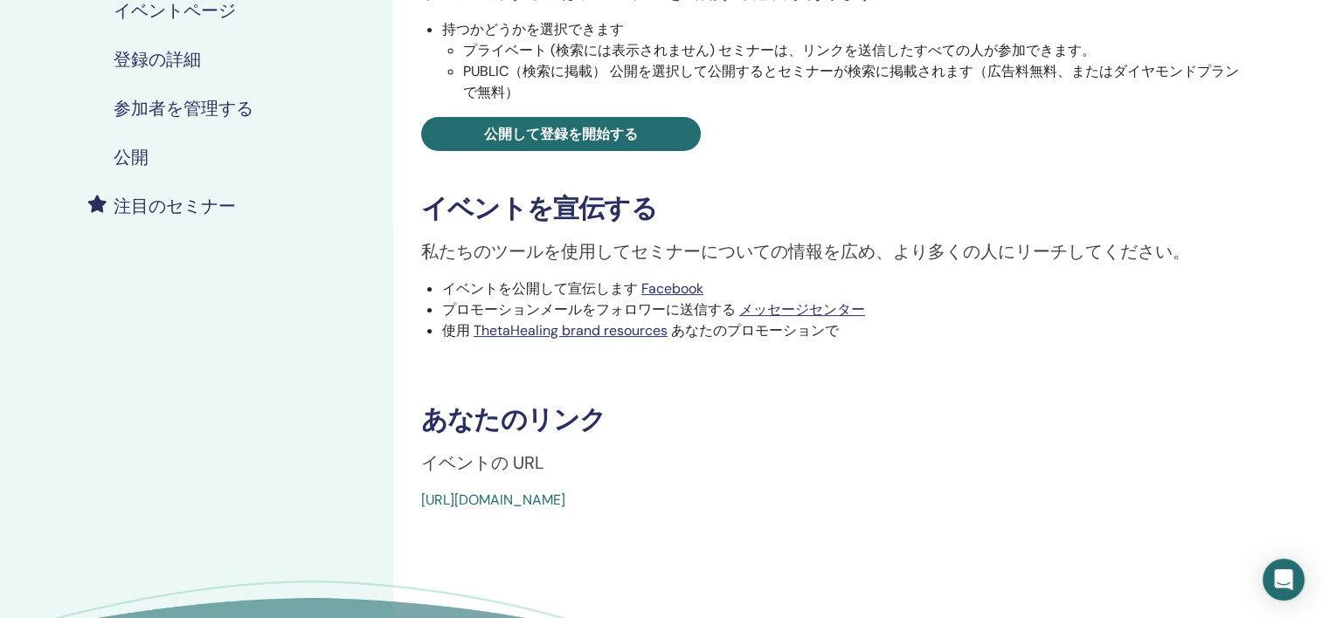  I want to click on h3: あなたのリンク, so click(833, 420).